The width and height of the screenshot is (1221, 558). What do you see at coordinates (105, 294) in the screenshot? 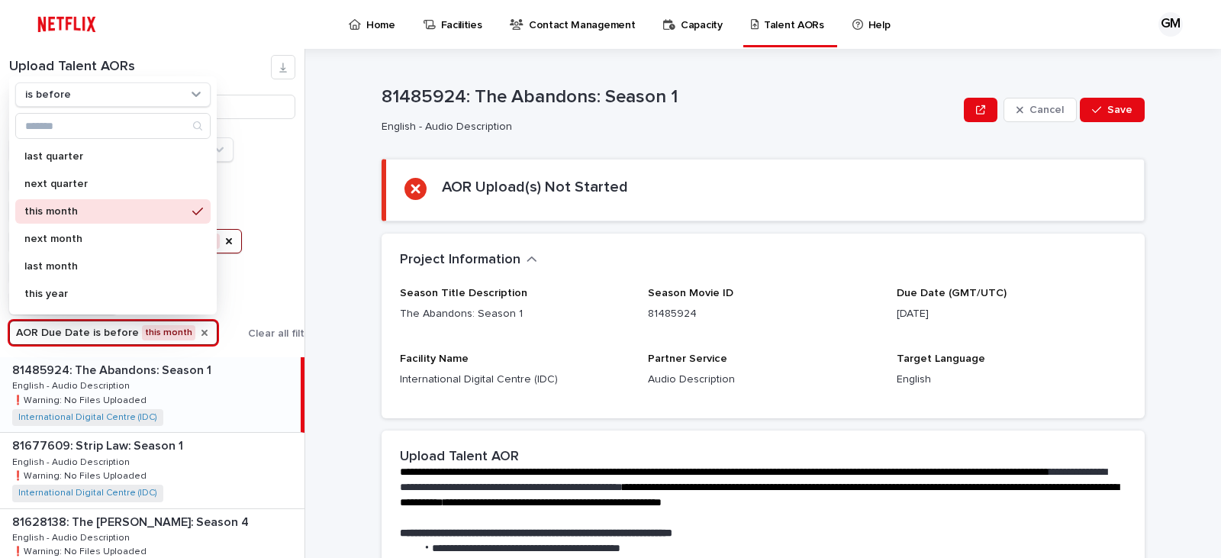
I see `p: this year` at bounding box center [105, 294].